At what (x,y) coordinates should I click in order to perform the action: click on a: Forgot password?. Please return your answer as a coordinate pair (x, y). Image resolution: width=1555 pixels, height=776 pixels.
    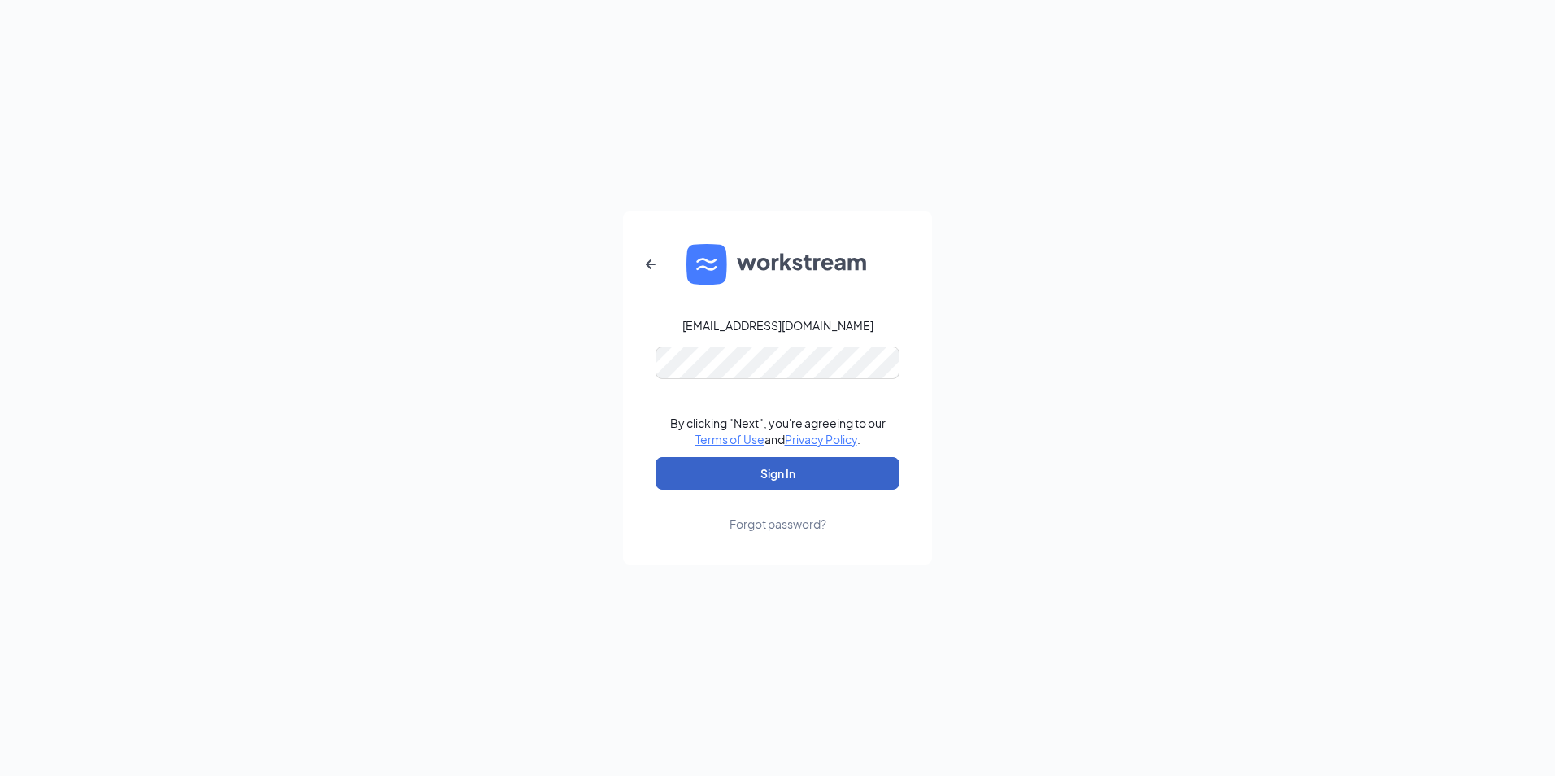
    Looking at the image, I should click on (777, 511).